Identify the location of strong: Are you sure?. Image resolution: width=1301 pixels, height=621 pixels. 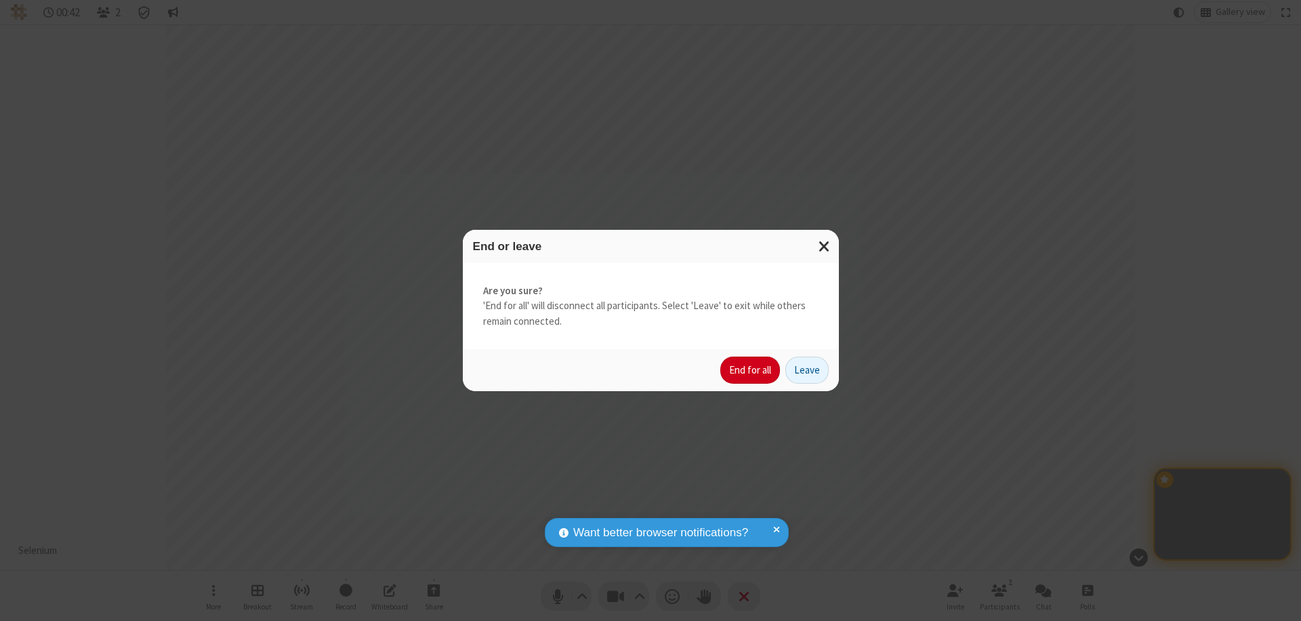
(651, 291).